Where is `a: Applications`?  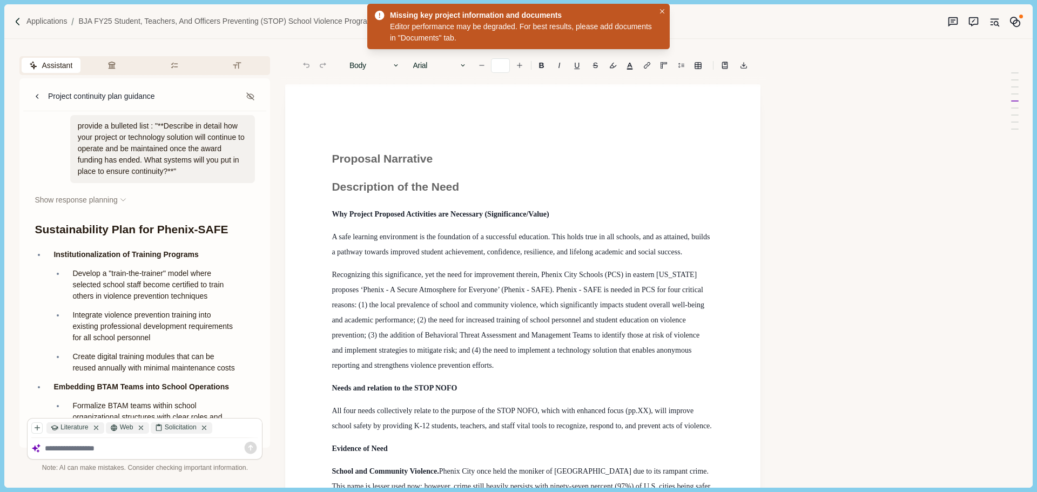
a: Applications is located at coordinates (47, 21).